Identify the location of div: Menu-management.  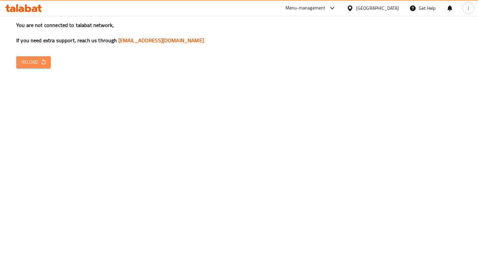
(306, 8).